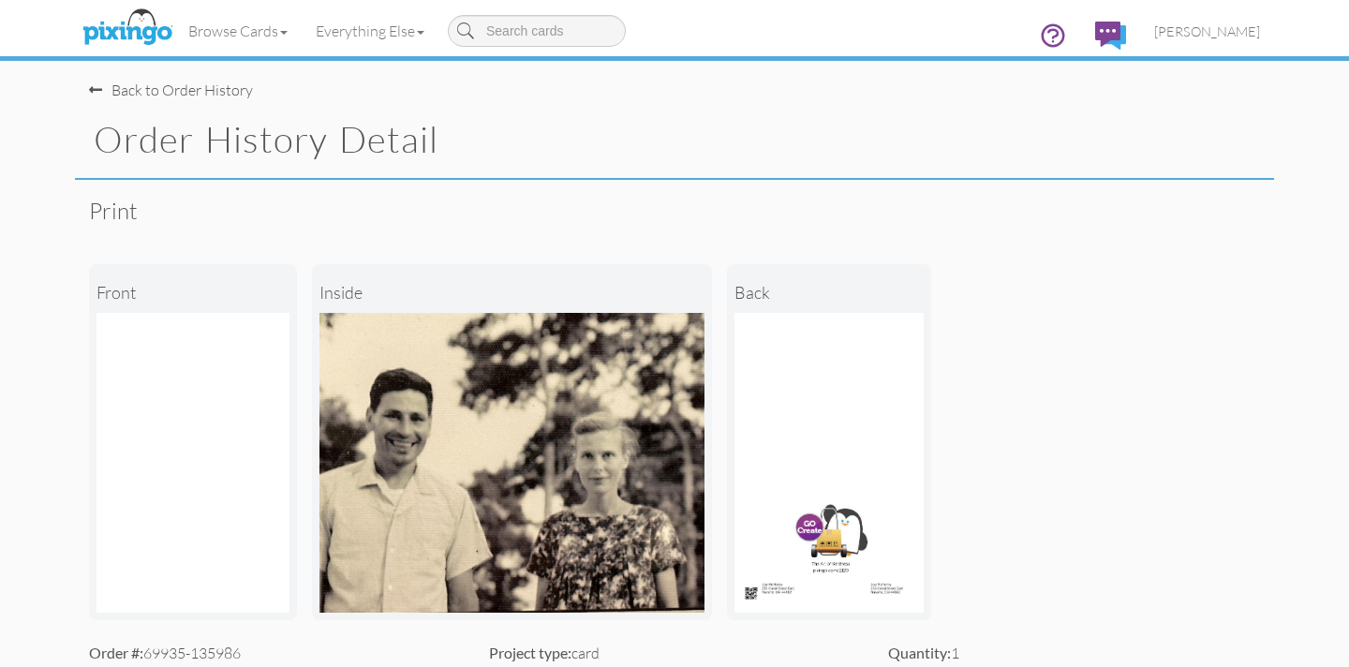 This screenshot has height=667, width=1349. What do you see at coordinates (537, 31) in the screenshot?
I see `input: Search cards` at bounding box center [537, 31].